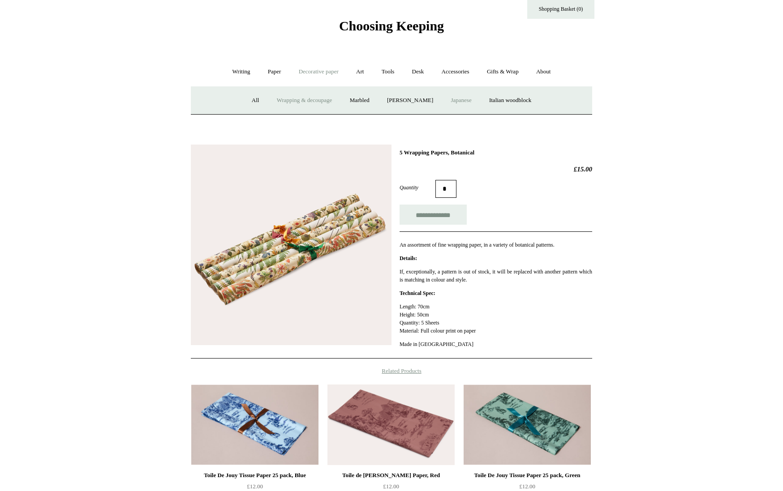 The width and height of the screenshot is (783, 491). Describe the element at coordinates (255, 425) in the screenshot. I see `img: Toile De Jouy Tissue Paper 25 pack, Blue` at that location.